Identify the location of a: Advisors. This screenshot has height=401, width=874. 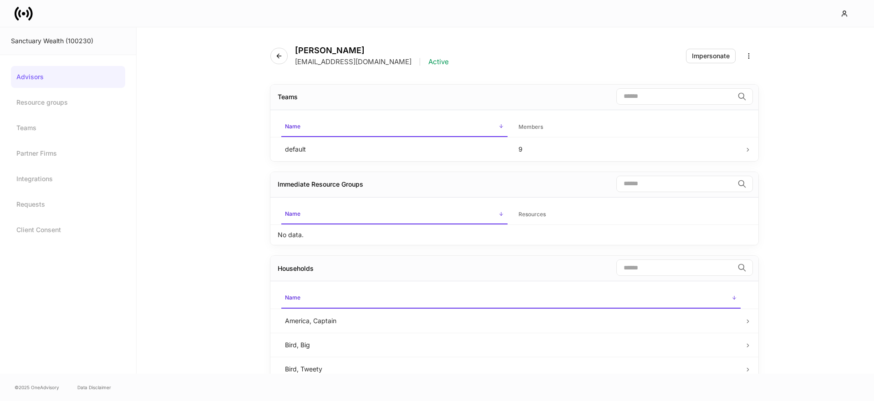
(68, 77).